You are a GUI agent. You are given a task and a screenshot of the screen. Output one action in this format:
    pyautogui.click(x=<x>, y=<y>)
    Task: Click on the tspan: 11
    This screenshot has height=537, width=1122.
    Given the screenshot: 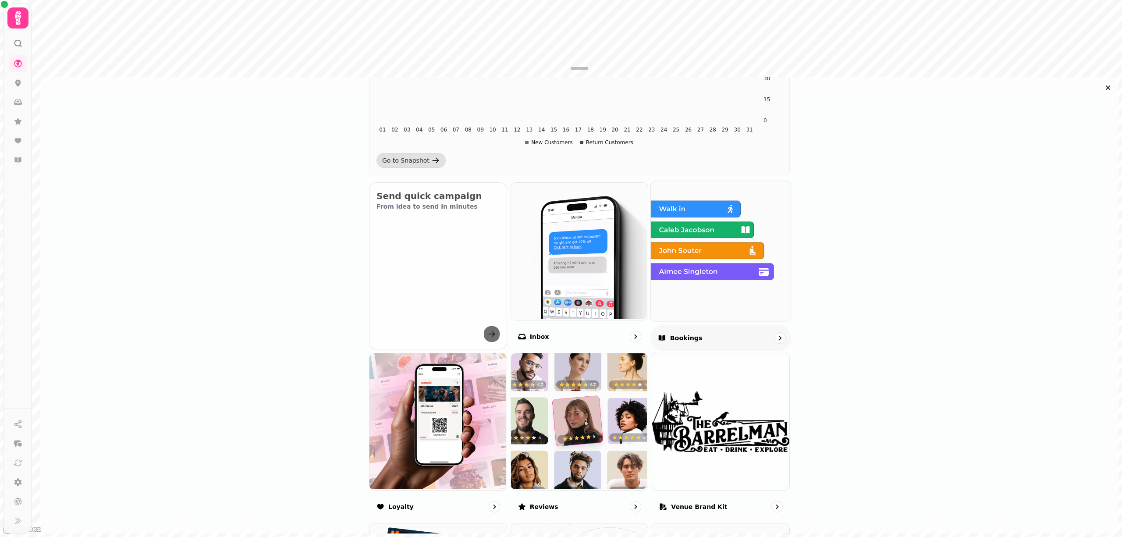 What is the action you would take?
    pyautogui.click(x=504, y=130)
    